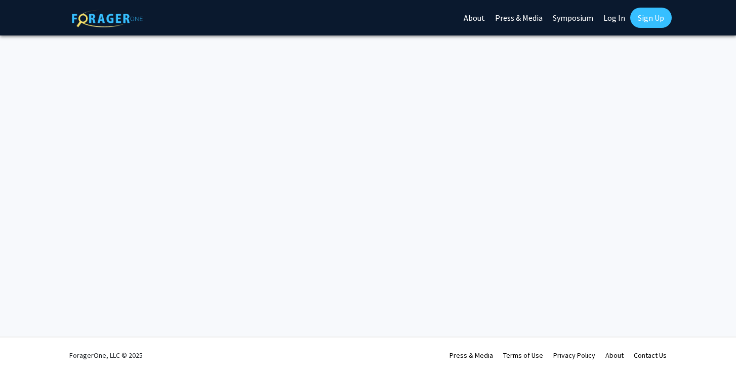 This screenshot has width=736, height=373. I want to click on a: Sign Up, so click(651, 18).